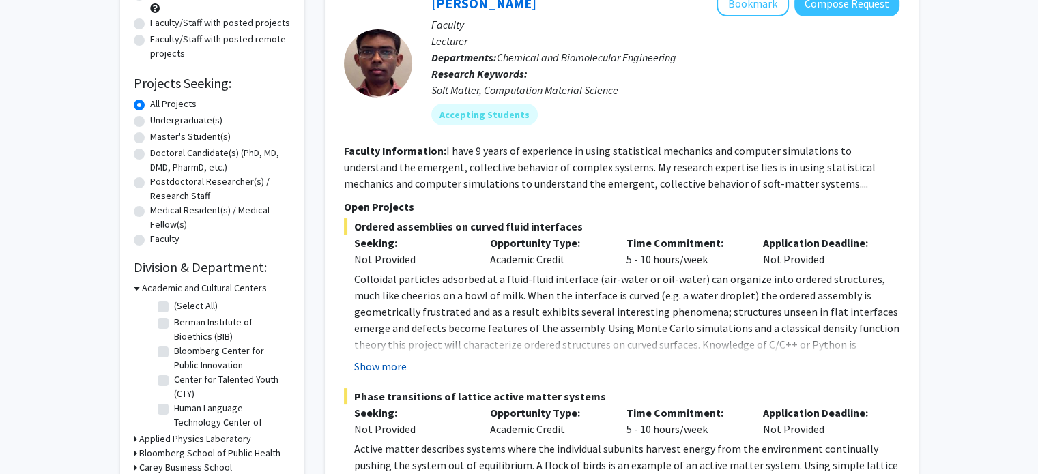 The image size is (1038, 474). What do you see at coordinates (621, 396) in the screenshot?
I see `span: Phase transitions of lattice active matter systems` at bounding box center [621, 396].